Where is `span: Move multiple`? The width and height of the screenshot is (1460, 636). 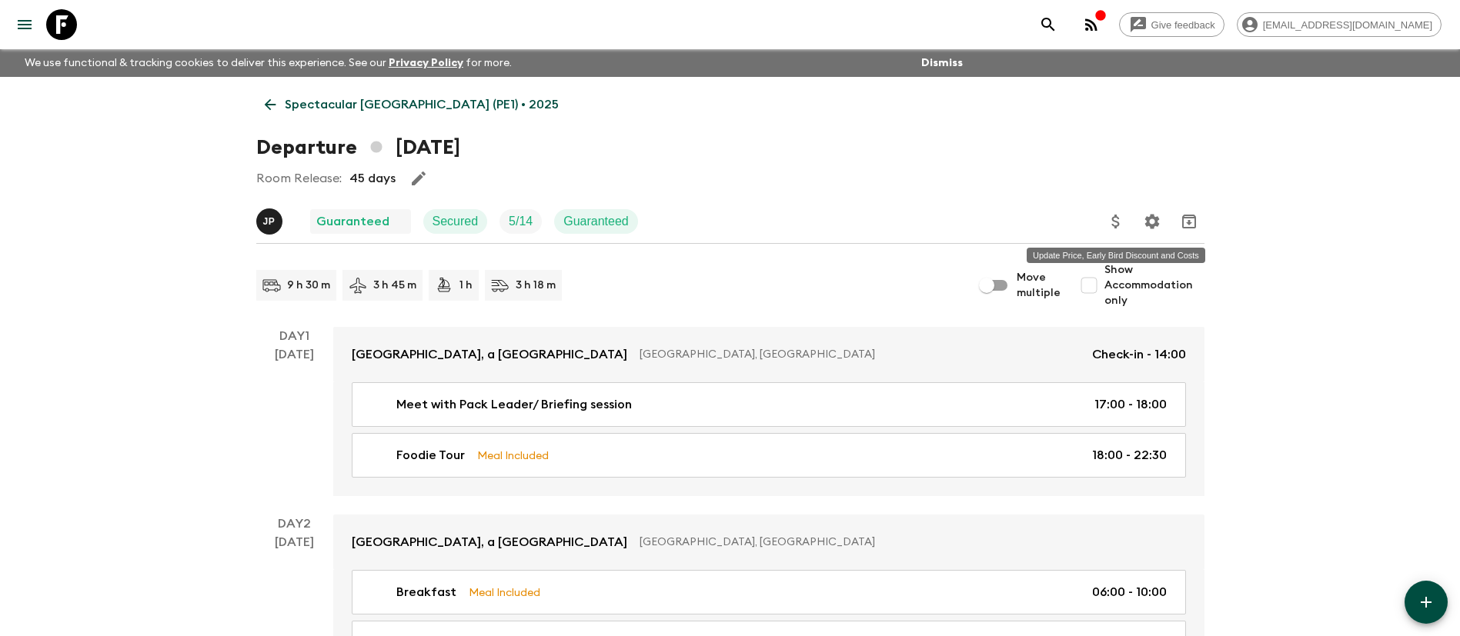 span: Move multiple is located at coordinates (1039, 285).